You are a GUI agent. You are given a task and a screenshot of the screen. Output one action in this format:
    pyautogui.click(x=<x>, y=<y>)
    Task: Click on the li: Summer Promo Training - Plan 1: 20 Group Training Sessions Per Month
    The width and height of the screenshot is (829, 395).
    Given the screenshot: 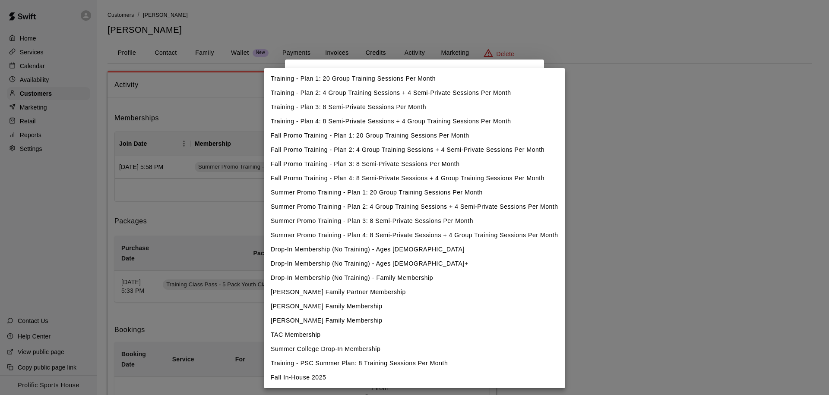 What is the action you would take?
    pyautogui.click(x=414, y=193)
    